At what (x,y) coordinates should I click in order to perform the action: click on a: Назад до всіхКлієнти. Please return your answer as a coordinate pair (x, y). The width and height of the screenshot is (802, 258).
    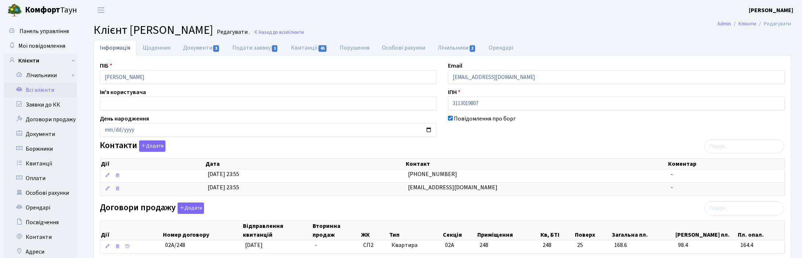
    Looking at the image, I should click on (279, 32).